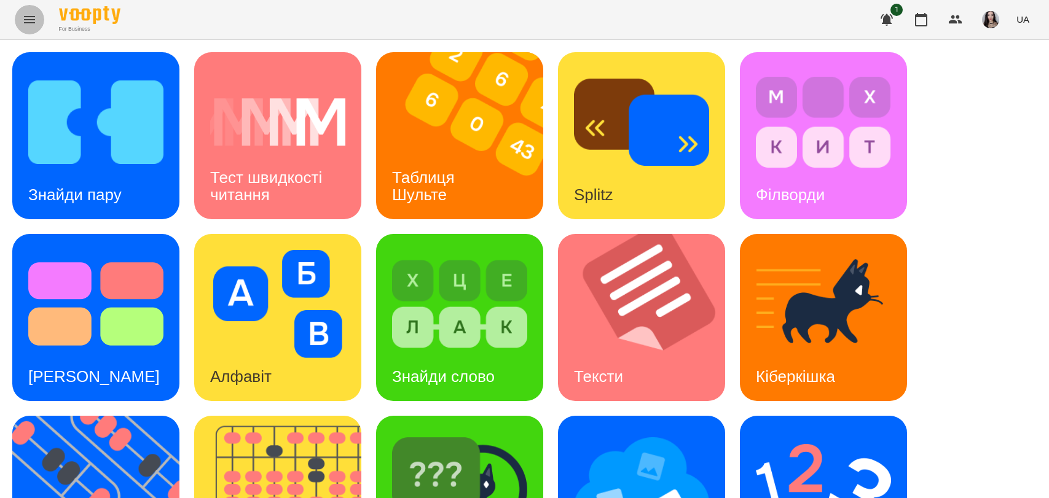 The height and width of the screenshot is (498, 1049). I want to click on button: Menu, so click(29, 20).